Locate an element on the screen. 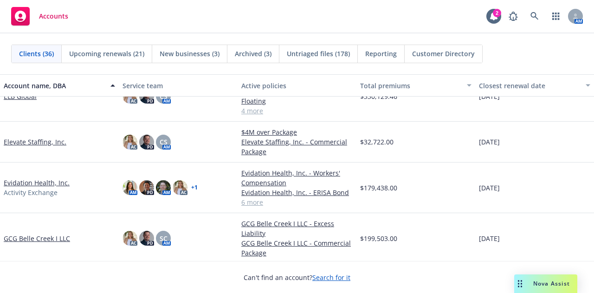  span: Customer Directory is located at coordinates (443, 53).